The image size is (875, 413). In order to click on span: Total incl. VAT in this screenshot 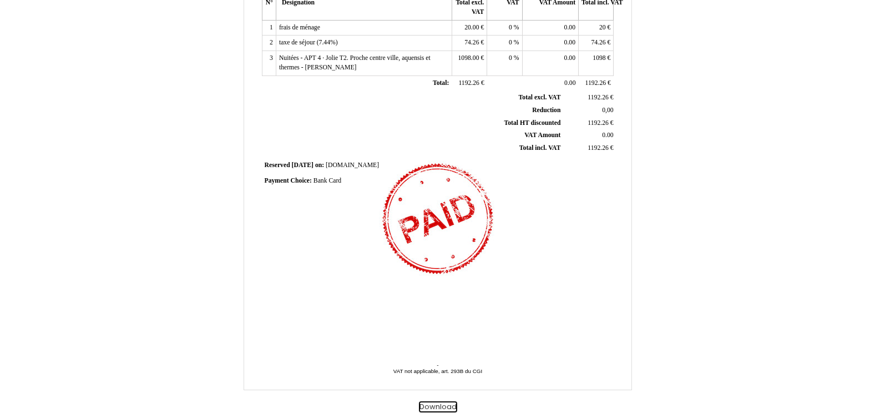, I will do `click(540, 148)`.